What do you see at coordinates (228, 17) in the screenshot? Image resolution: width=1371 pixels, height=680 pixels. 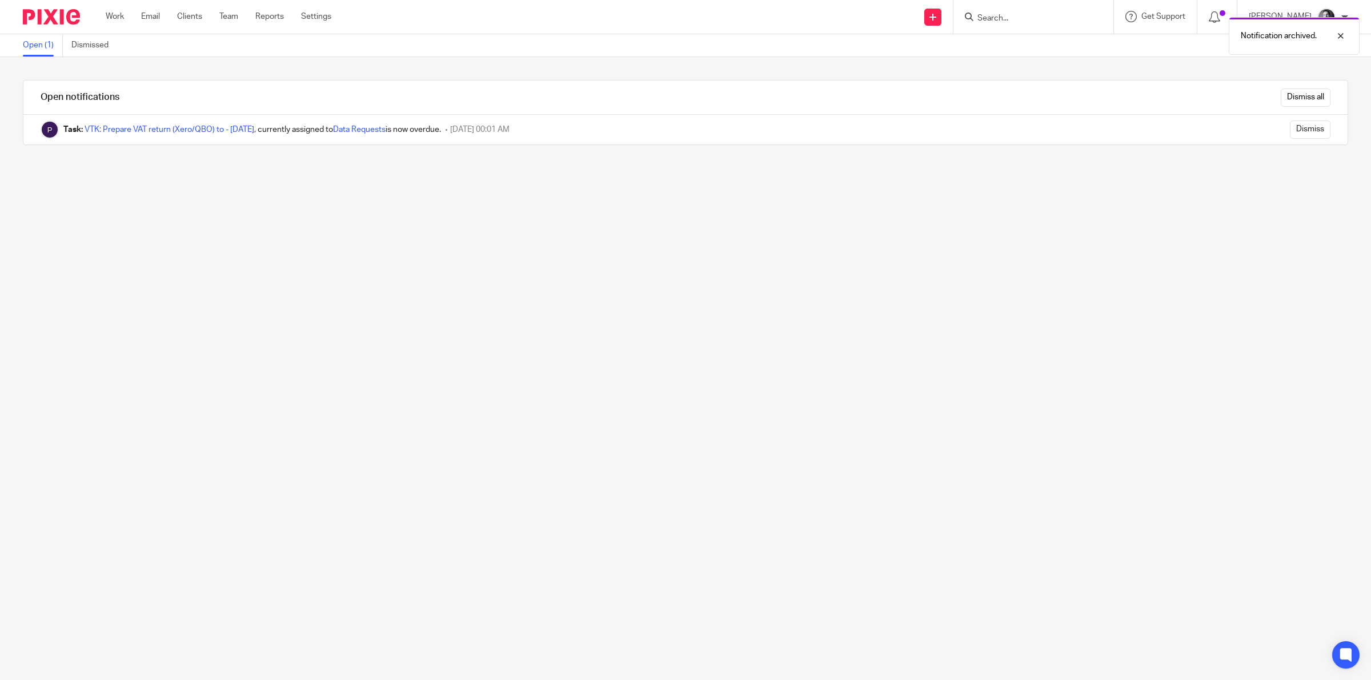 I see `a: Team` at bounding box center [228, 17].